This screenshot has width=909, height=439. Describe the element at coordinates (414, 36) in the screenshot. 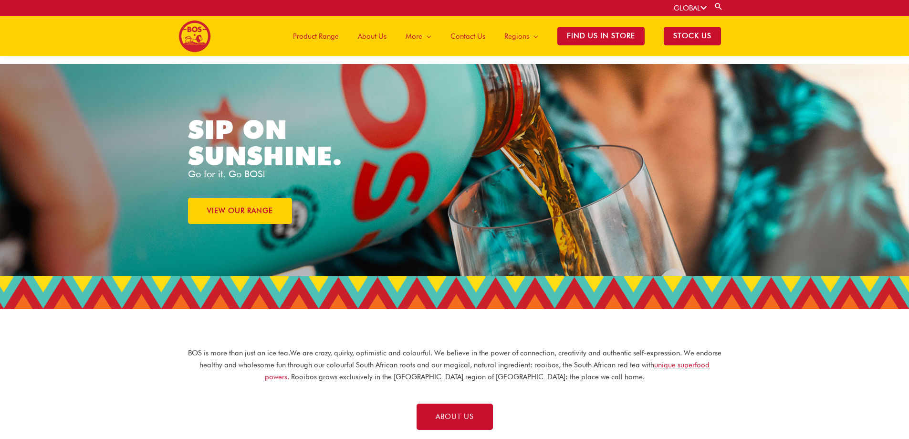

I see `span: More` at that location.